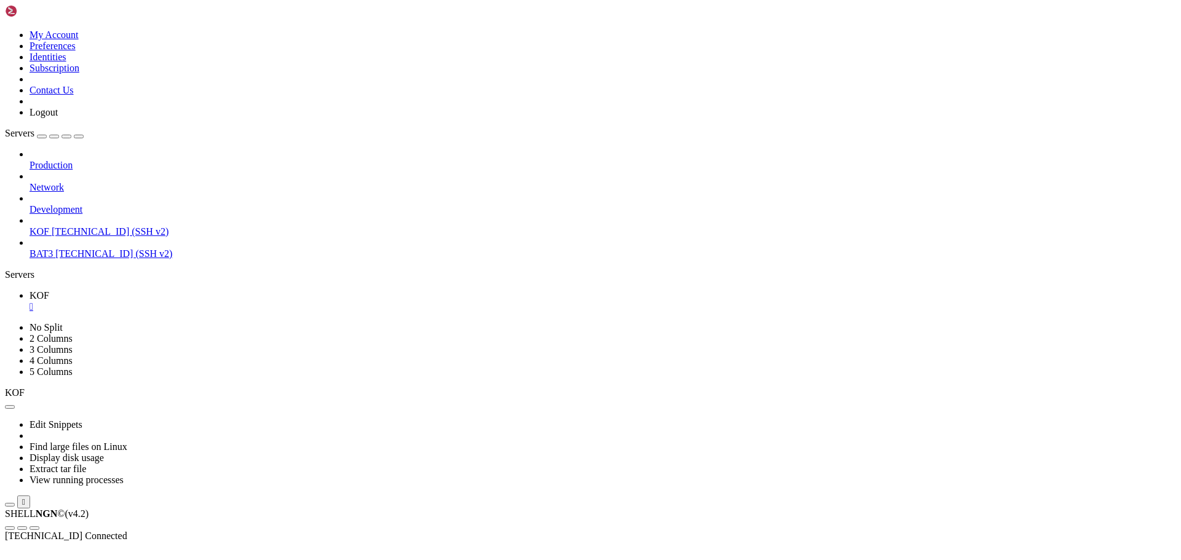 The width and height of the screenshot is (1181, 560). What do you see at coordinates (44, 112) in the screenshot?
I see `a: Logout` at bounding box center [44, 112].